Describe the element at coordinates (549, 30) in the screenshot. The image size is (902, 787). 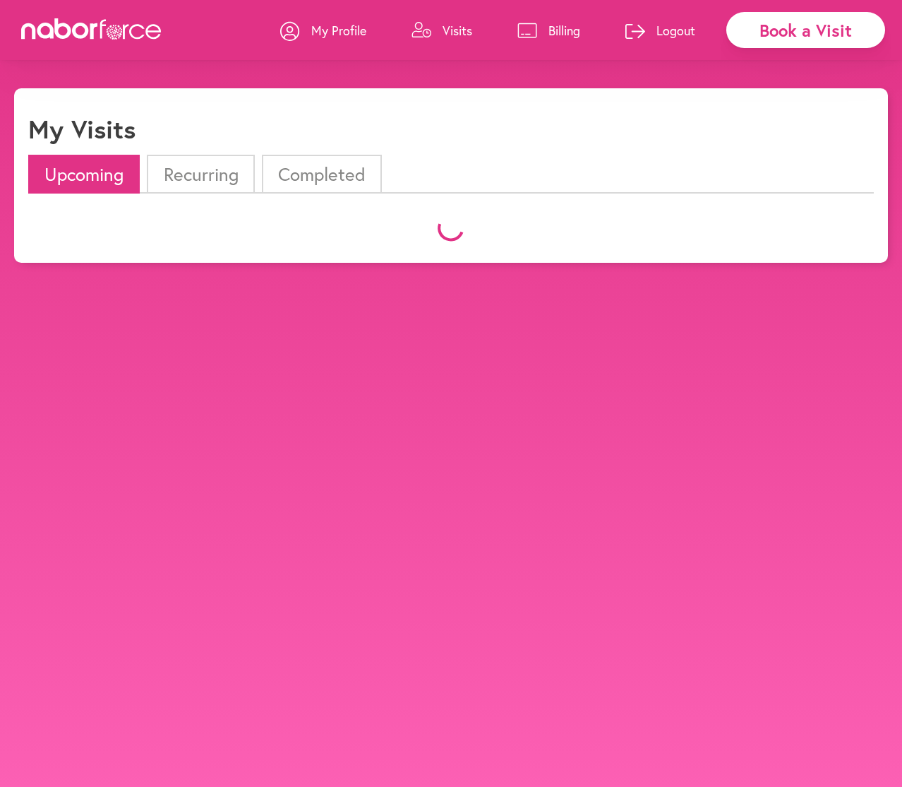
I see `a: Billing` at that location.